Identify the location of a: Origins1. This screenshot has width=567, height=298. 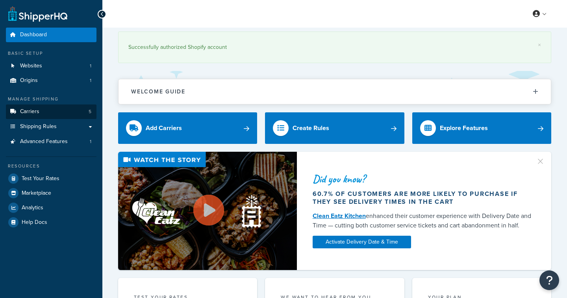
(51, 80).